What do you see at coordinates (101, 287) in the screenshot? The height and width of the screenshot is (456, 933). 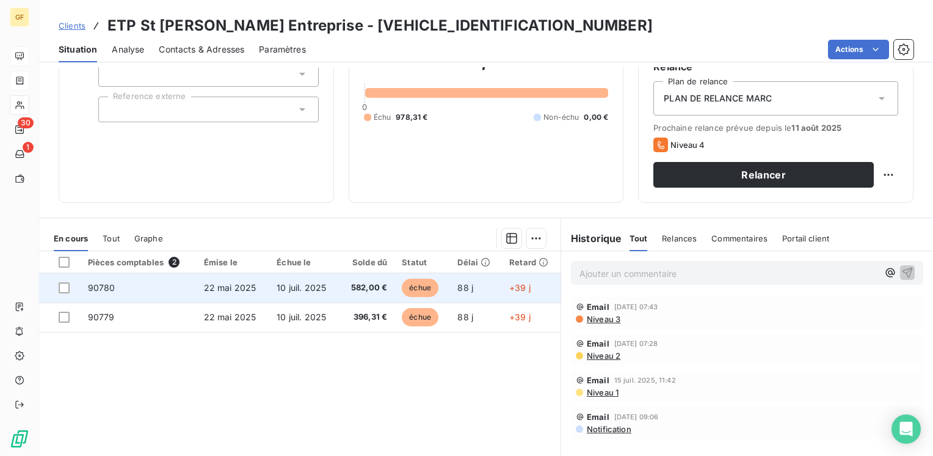 I see `span: 90780` at bounding box center [101, 287].